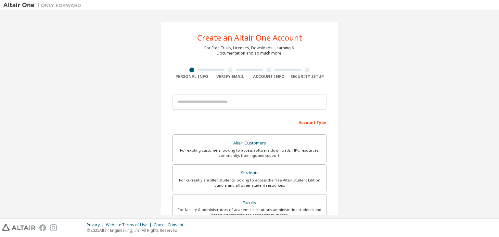  Describe the element at coordinates (250, 38) in the screenshot. I see `div: Create an Altair One Account` at that location.